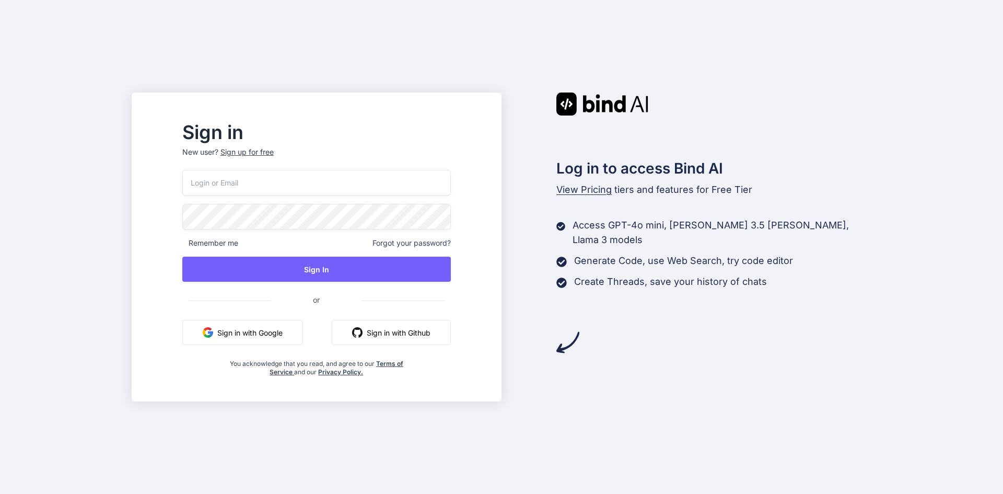 The height and width of the screenshot is (494, 1003). I want to click on button: Sign In, so click(317, 269).